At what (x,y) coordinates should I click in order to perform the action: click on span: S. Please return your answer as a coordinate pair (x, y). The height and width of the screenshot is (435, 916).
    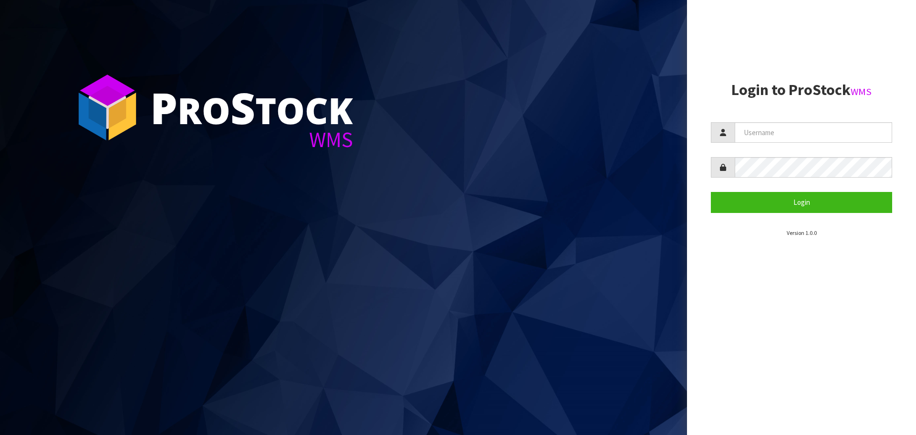
    Looking at the image, I should click on (243, 107).